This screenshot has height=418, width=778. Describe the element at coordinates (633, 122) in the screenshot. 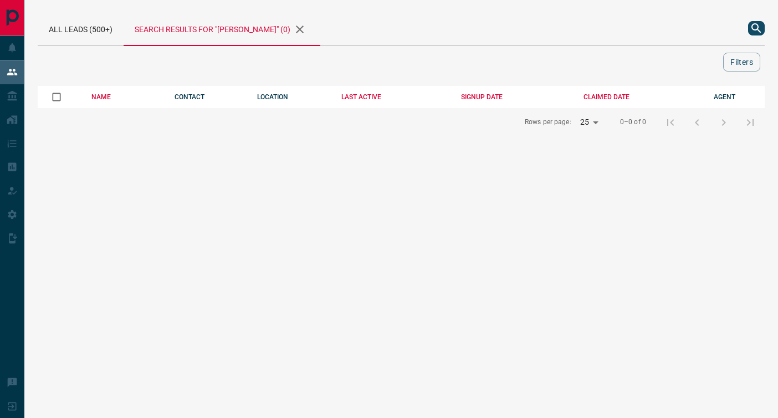

I see `p: 0–0 of 0` at that location.